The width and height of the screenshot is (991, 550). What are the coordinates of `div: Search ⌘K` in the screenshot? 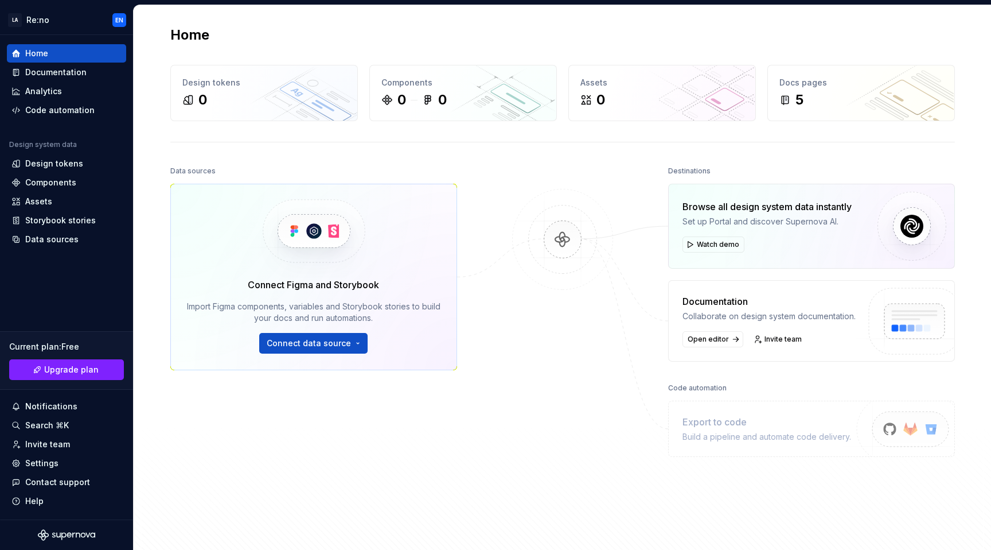 It's located at (47, 425).